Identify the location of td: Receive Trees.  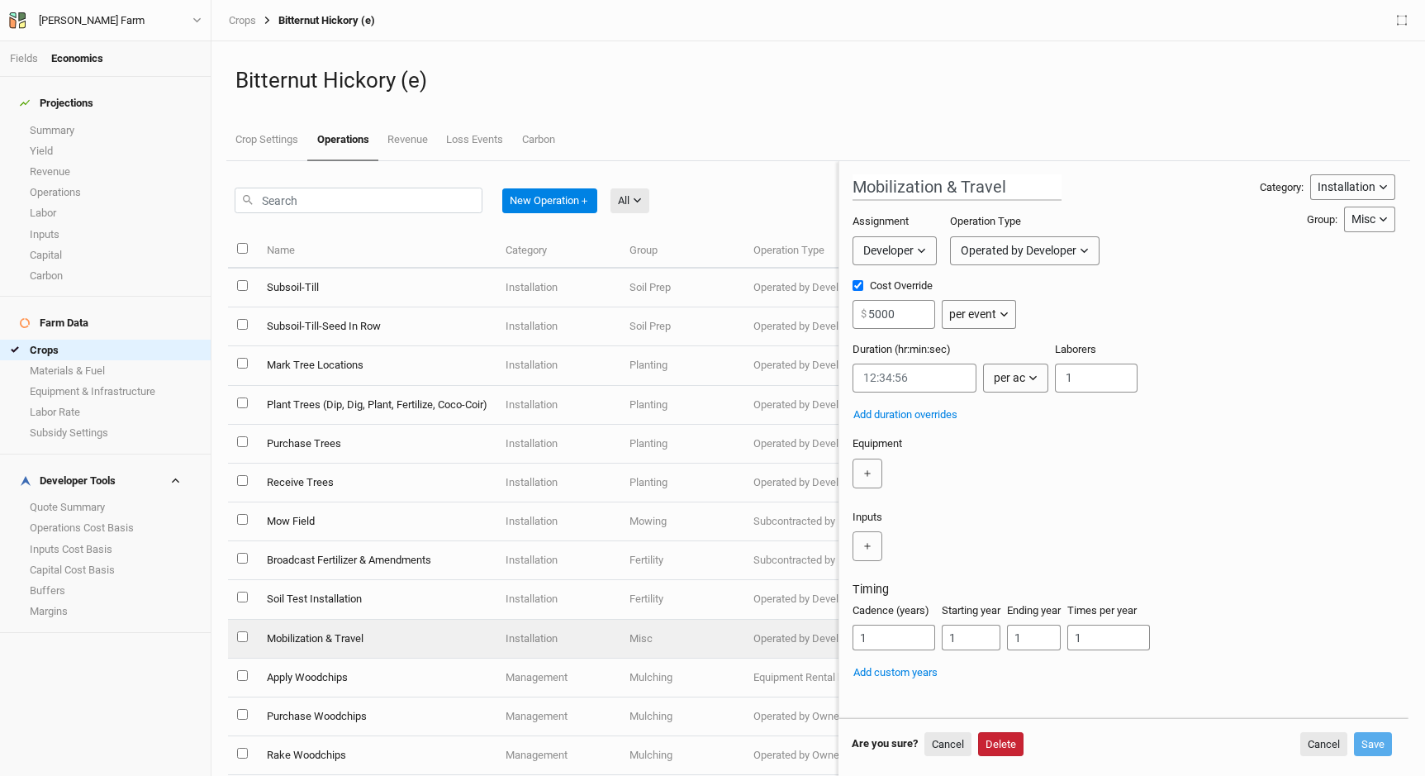
(376, 483).